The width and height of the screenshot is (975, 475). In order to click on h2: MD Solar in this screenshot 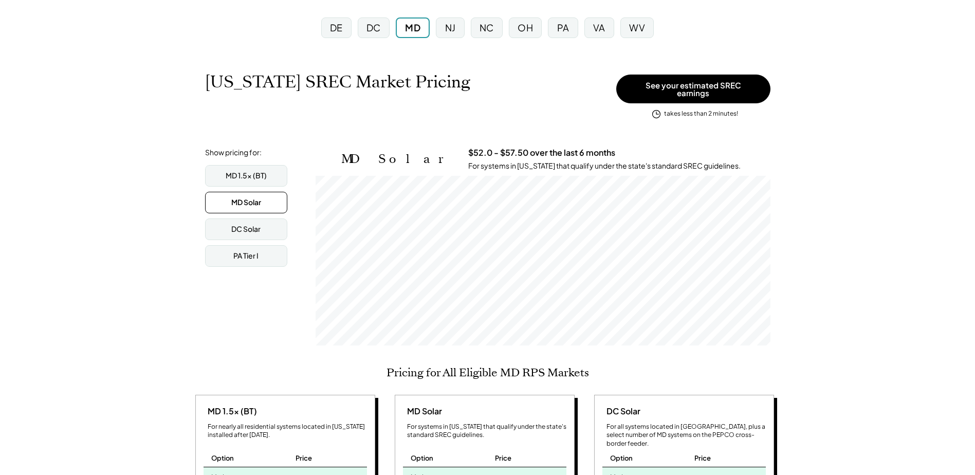, I will do `click(397, 159)`.